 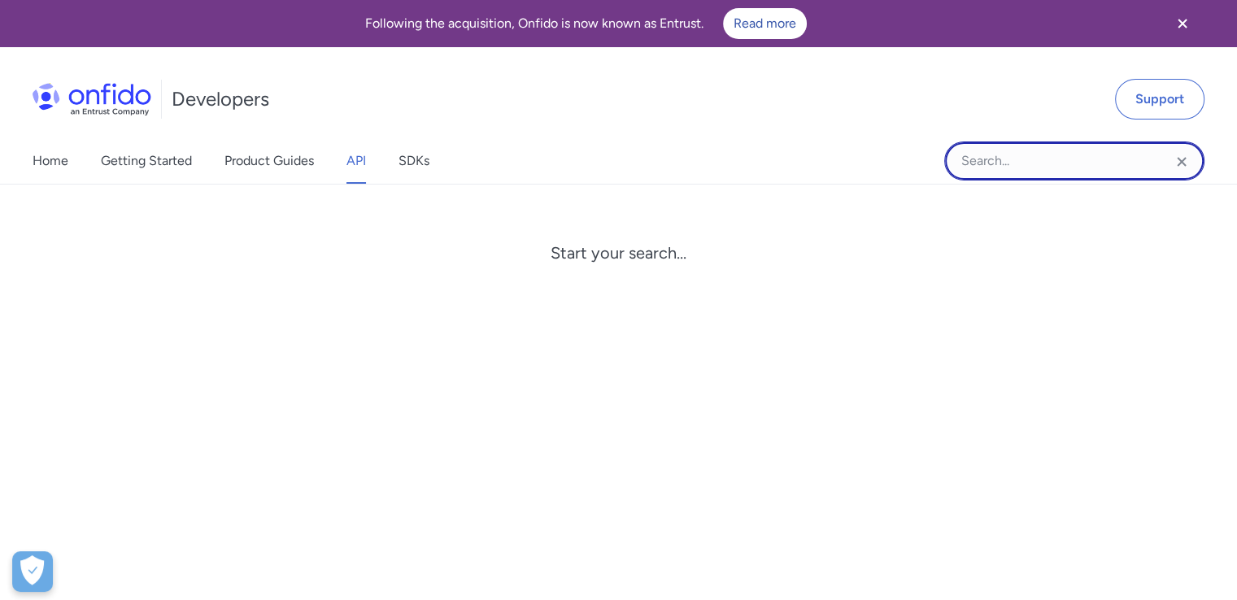 What do you see at coordinates (1182, 24) in the screenshot?
I see `svg: Close banner` at bounding box center [1182, 24].